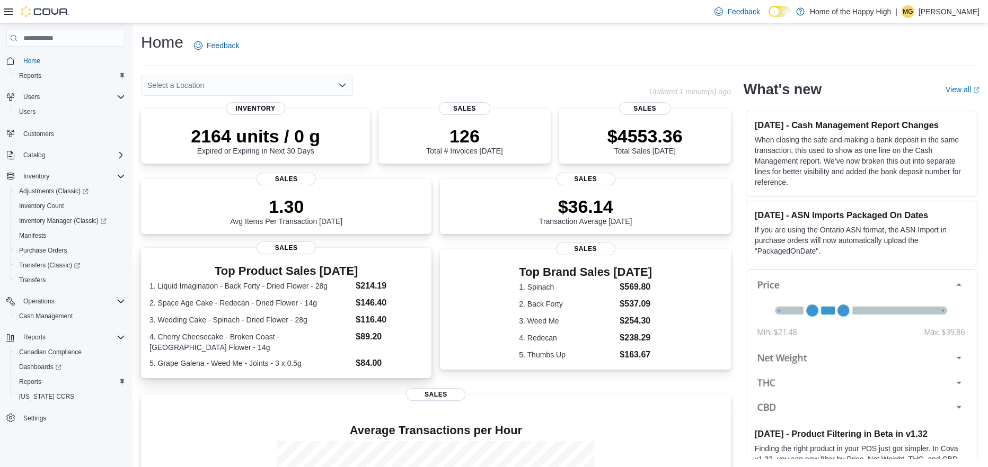  I want to click on img: Cova, so click(45, 12).